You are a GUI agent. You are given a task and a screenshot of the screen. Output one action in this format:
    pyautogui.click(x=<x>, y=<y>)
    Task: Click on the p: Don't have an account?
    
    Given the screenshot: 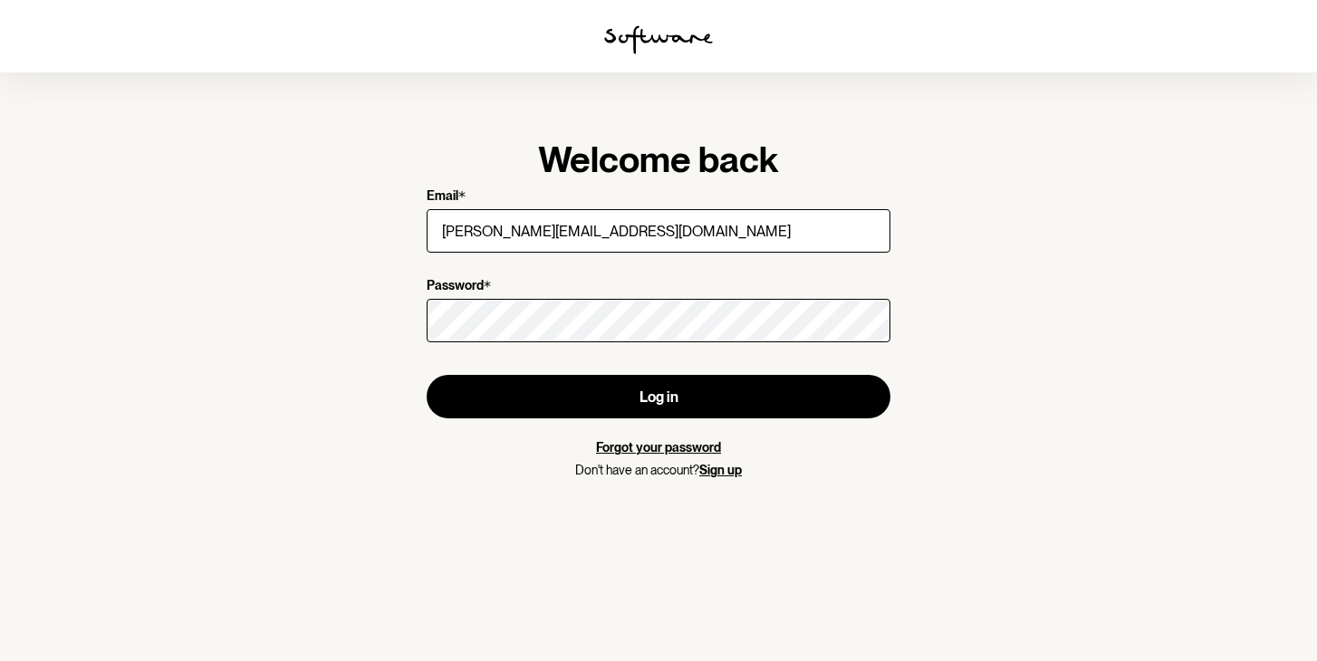 What is the action you would take?
    pyautogui.click(x=659, y=470)
    